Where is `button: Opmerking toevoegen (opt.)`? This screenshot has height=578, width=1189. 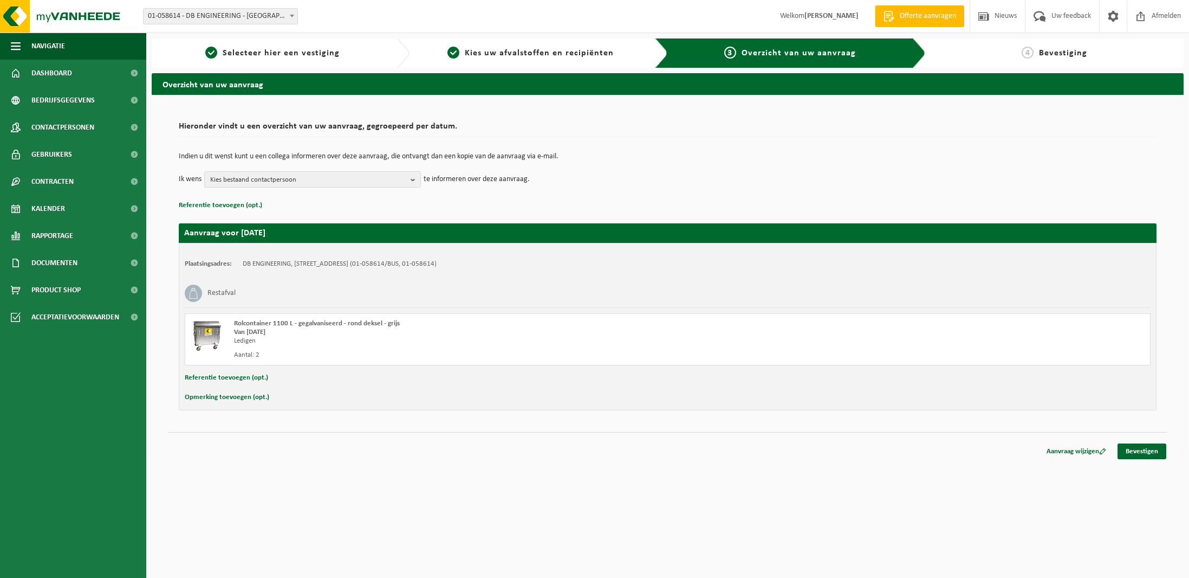
button: Opmerking toevoegen (opt.) is located at coordinates (227, 397).